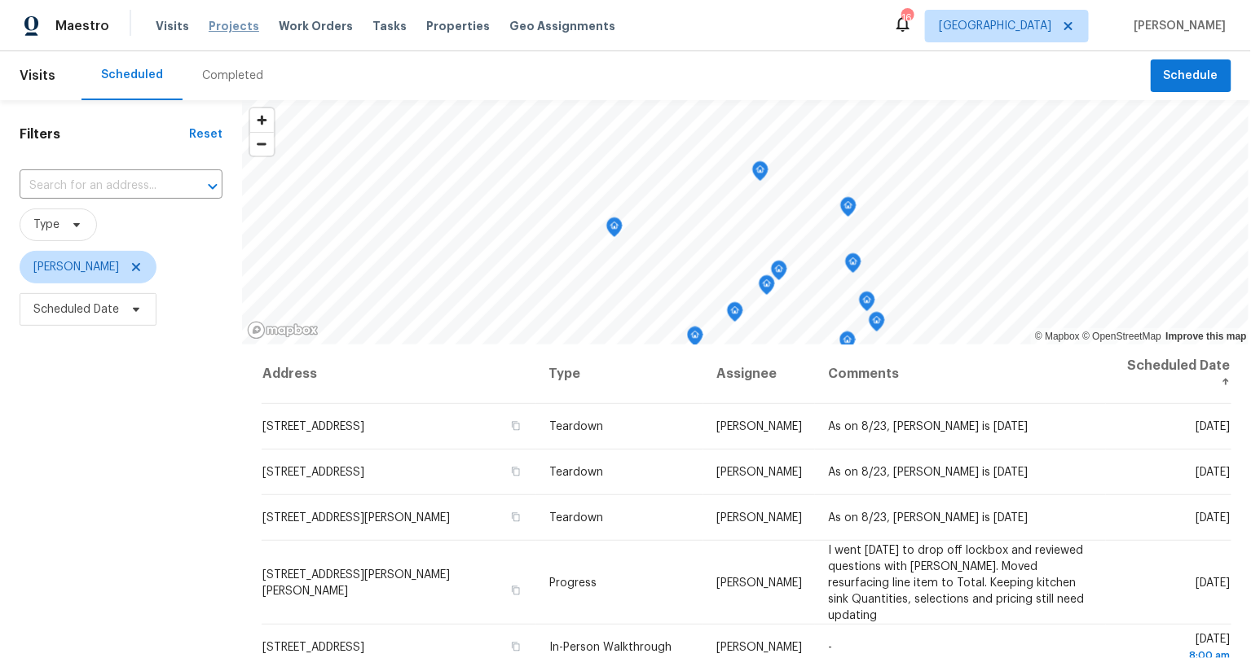  What do you see at coordinates (1191, 76) in the screenshot?
I see `button: Schedule` at bounding box center [1191, 76].